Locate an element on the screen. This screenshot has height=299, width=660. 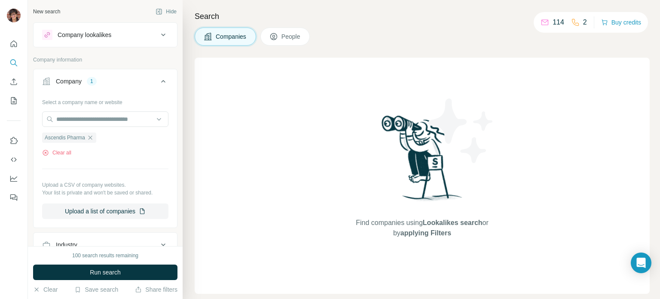
div: 100 search results remaining is located at coordinates (105, 255).